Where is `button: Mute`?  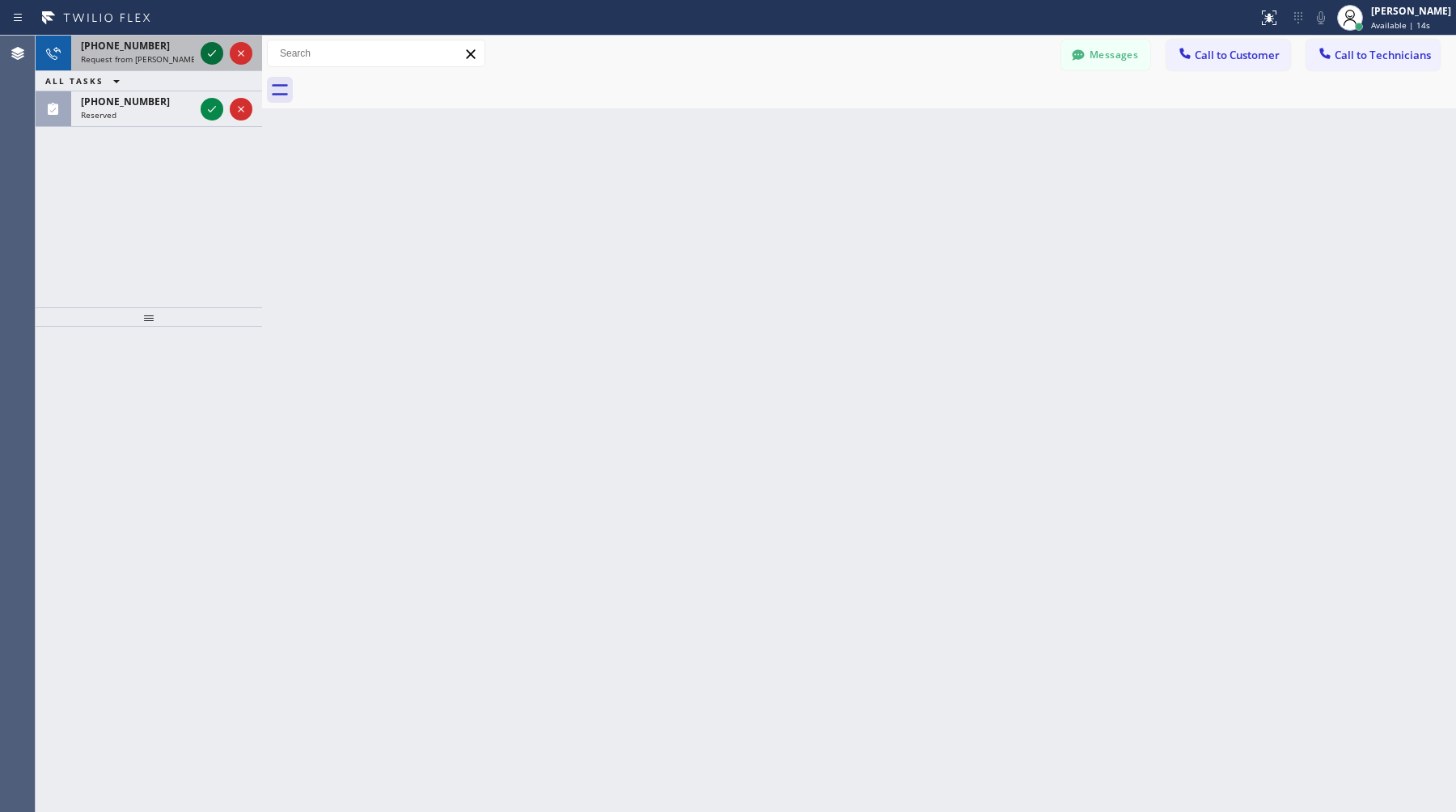
button: Mute is located at coordinates (1321, 18).